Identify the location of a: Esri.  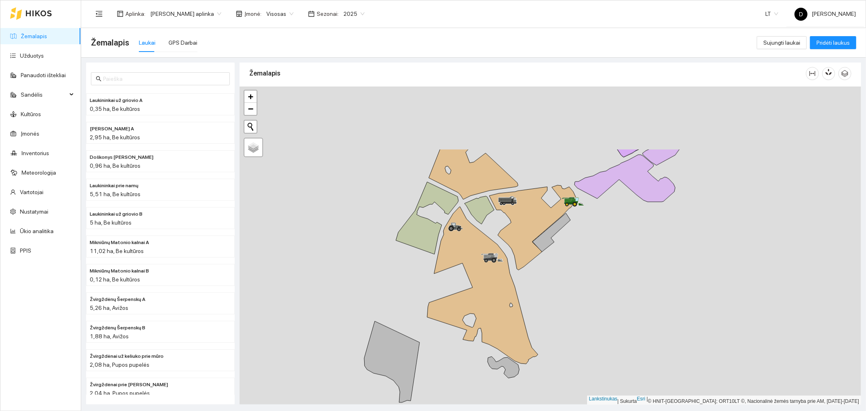
(641, 399).